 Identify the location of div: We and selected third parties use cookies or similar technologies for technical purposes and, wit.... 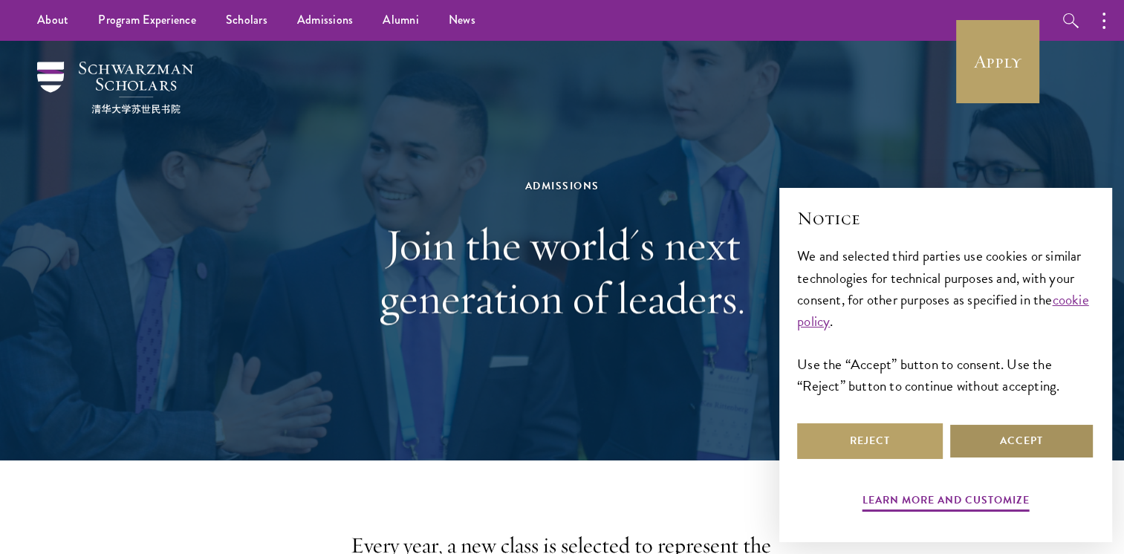
(946, 320).